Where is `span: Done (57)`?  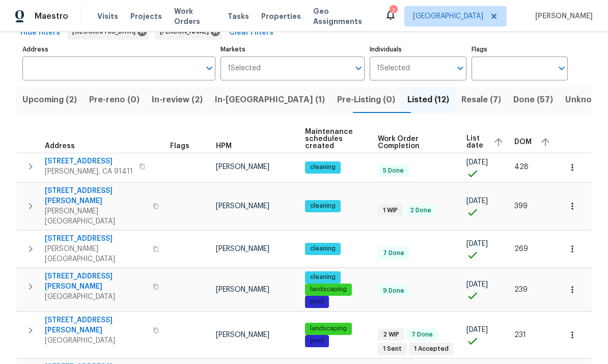 span: Done (57) is located at coordinates (533, 100).